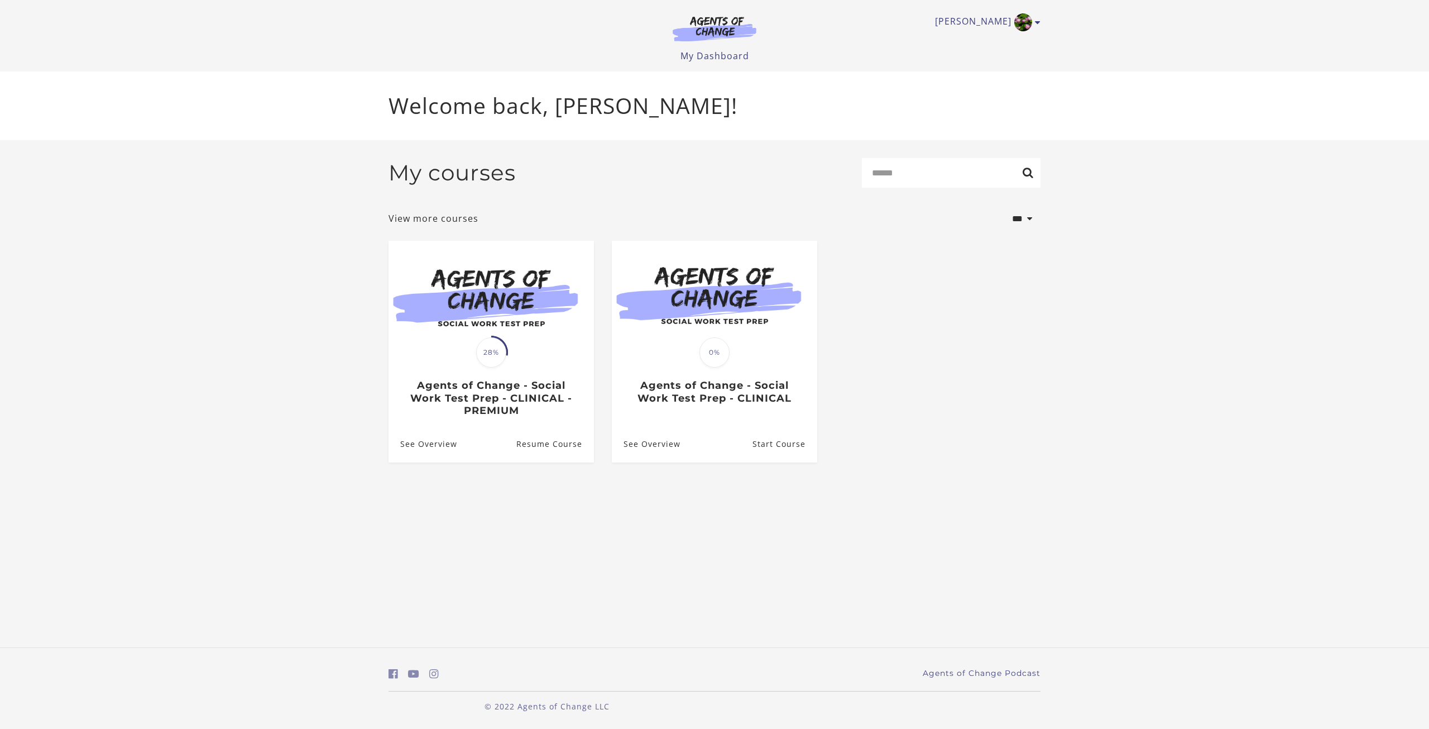 The width and height of the screenshot is (1429, 729). I want to click on span: 0%, so click(715, 352).